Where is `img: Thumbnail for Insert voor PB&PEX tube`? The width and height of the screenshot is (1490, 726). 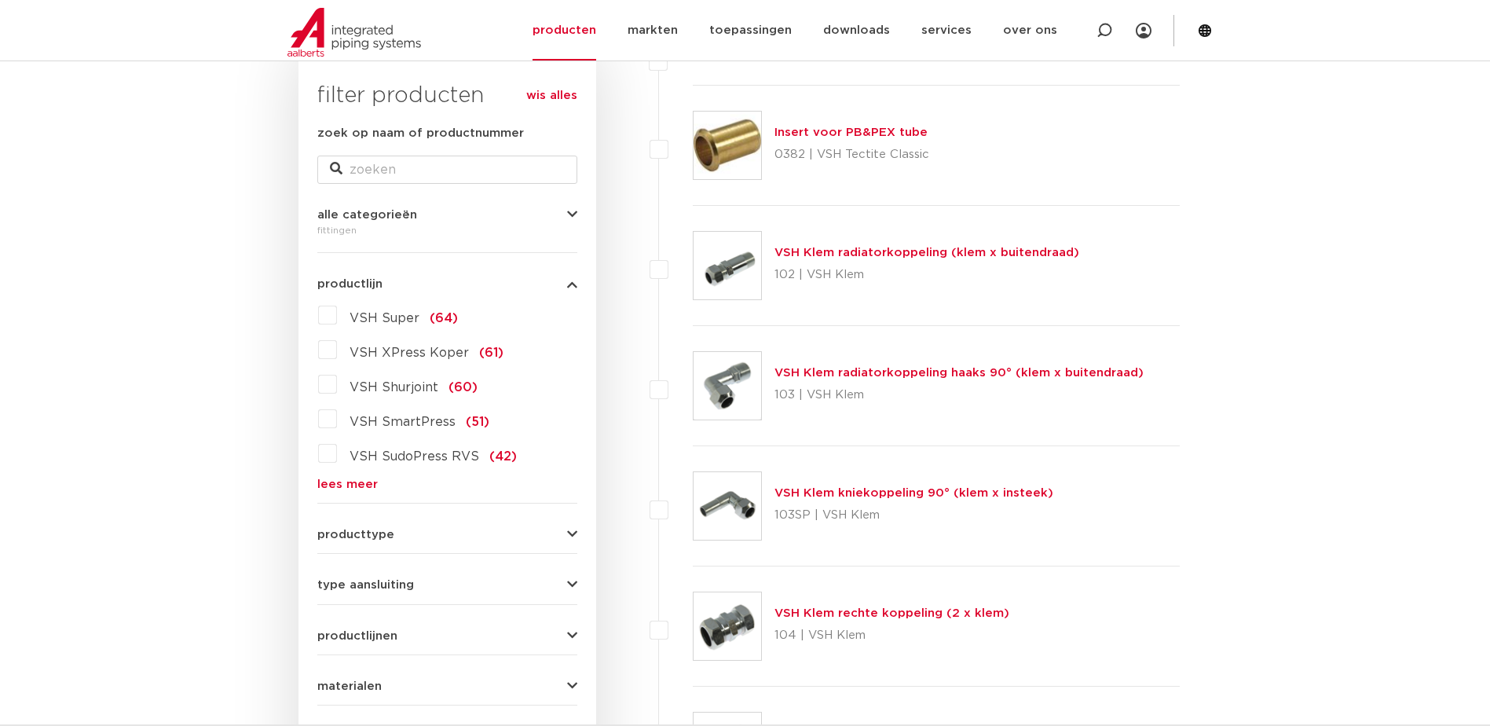
img: Thumbnail for Insert voor PB&PEX tube is located at coordinates (728, 145).